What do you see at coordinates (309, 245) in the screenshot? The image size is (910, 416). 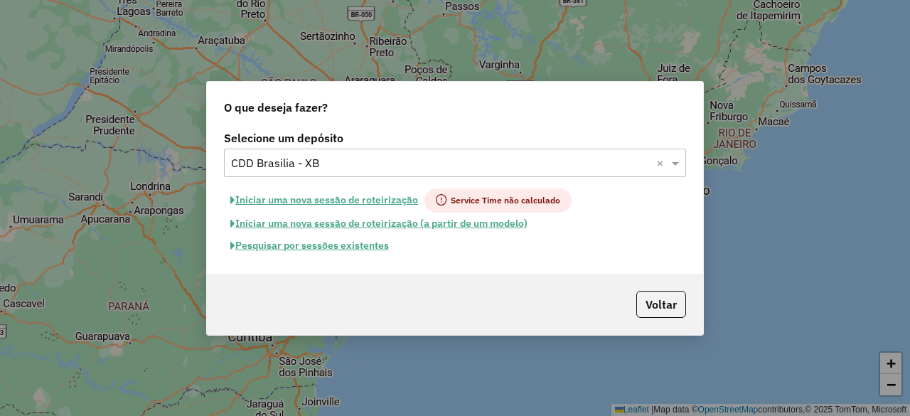 I see `button: Pesquisar por sessões existentes` at bounding box center [309, 245].